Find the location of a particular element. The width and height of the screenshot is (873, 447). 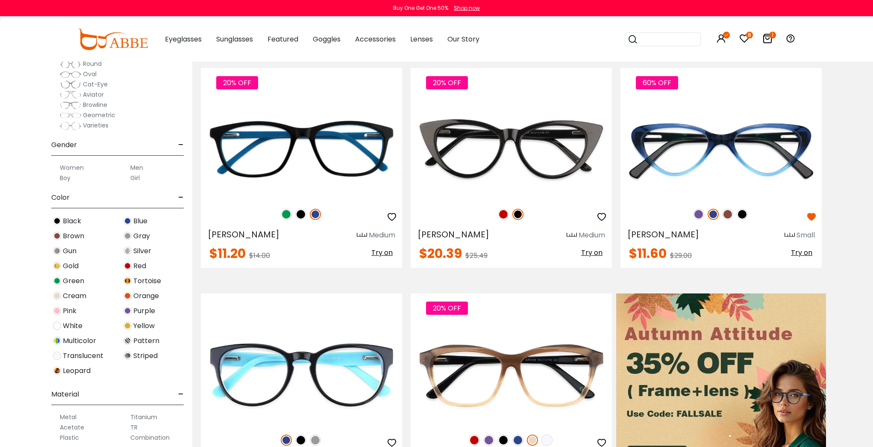

img: Browline.png is located at coordinates (71, 105).